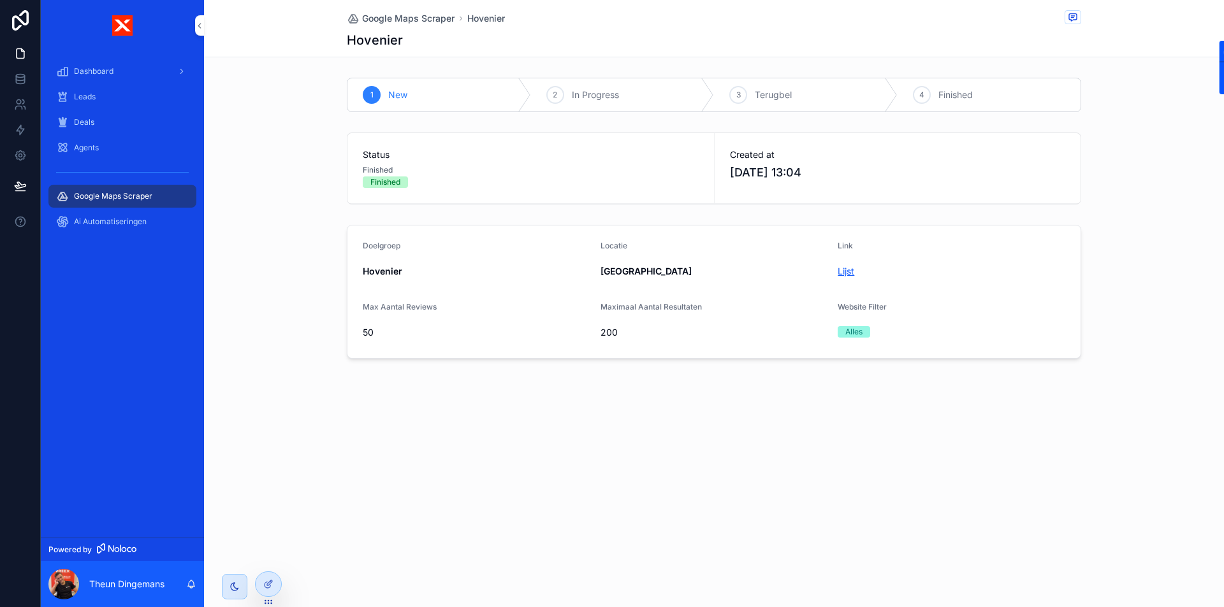 This screenshot has width=1224, height=607. I want to click on div: Alles, so click(853, 332).